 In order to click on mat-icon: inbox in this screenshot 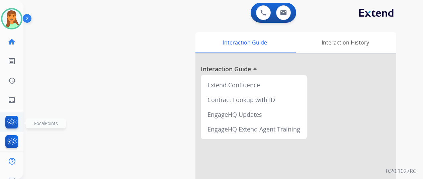, I will do `click(12, 100)`.